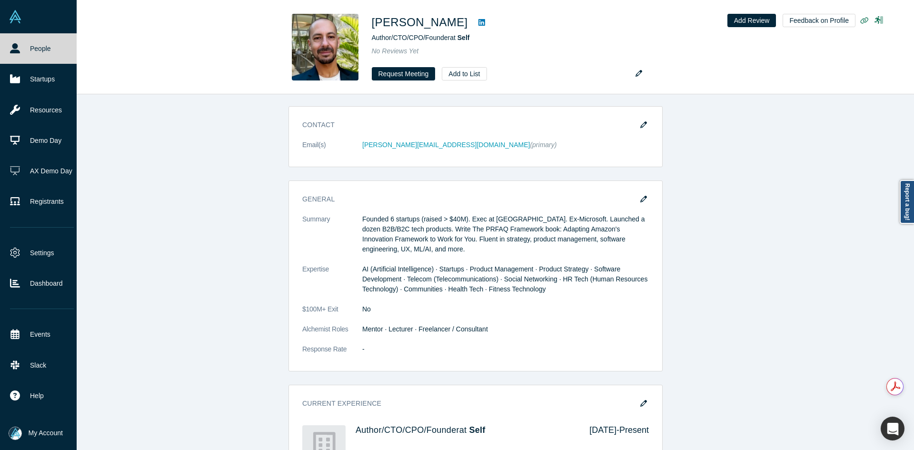  What do you see at coordinates (506, 329) in the screenshot?
I see `dd: Mentor · Lecturer · Freelancer / Consultant` at bounding box center [506, 329].